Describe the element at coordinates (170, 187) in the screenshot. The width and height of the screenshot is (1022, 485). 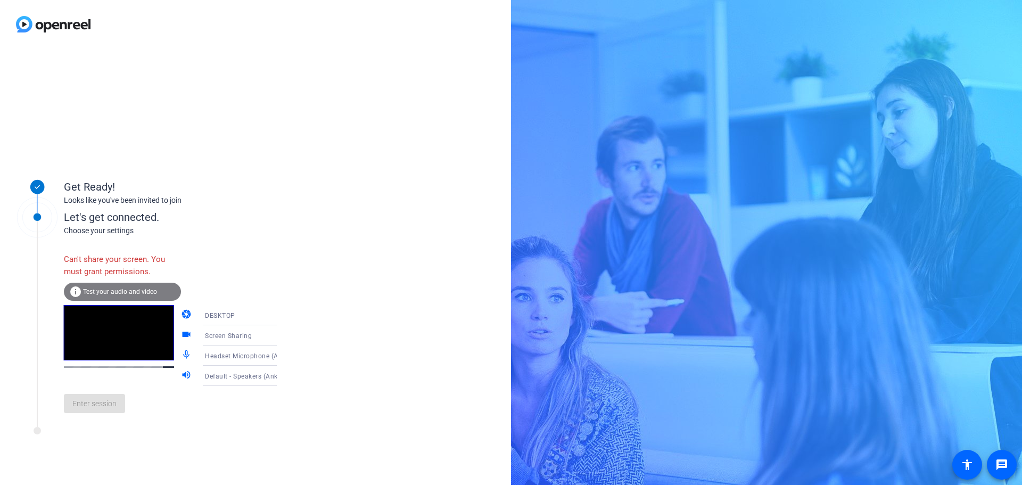
I see `div: Get Ready!` at that location.